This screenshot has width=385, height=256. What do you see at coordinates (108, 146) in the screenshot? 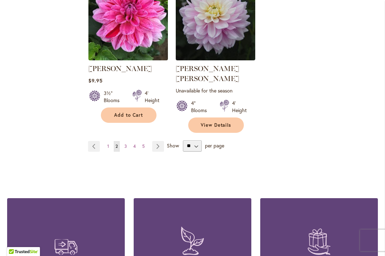
I see `span: 1` at bounding box center [108, 146].